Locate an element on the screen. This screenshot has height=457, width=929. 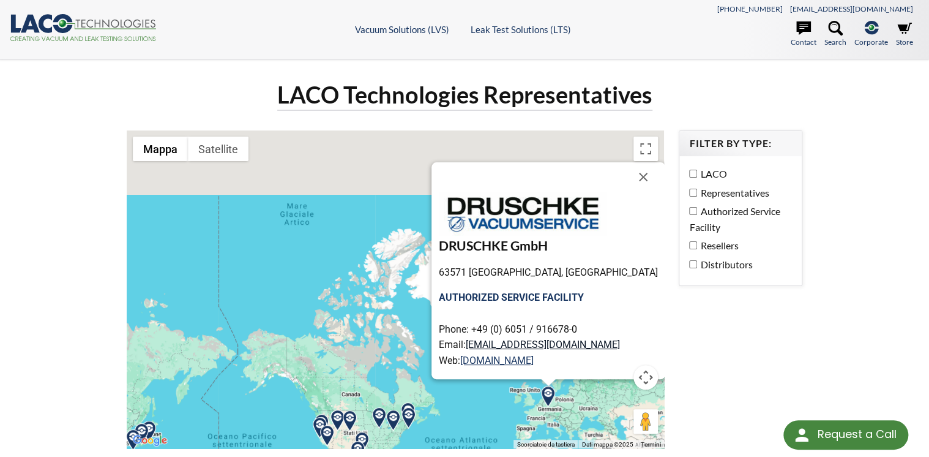
img: Google is located at coordinates (150, 440).